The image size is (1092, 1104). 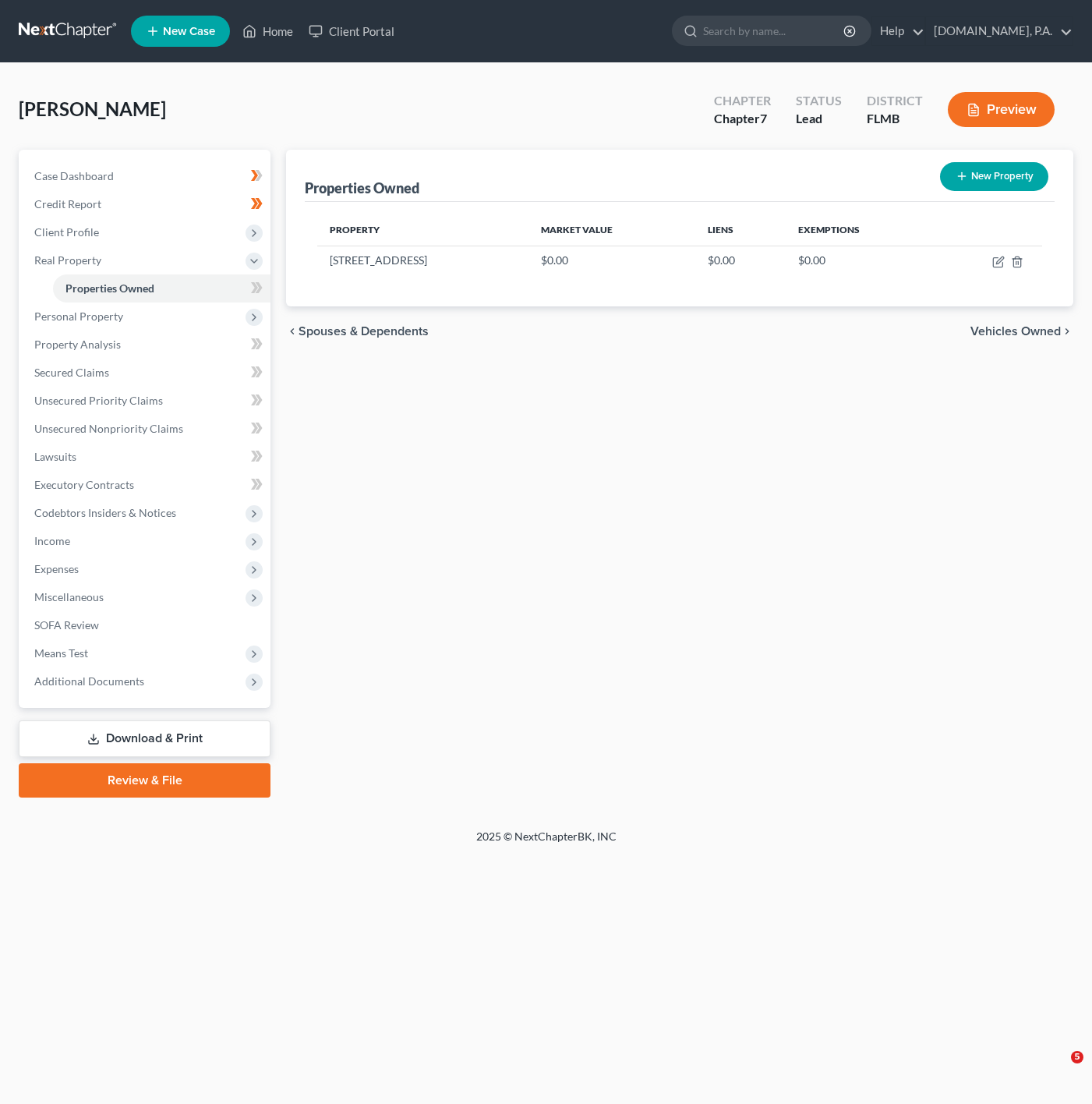 I want to click on i: chevron_right, so click(x=1067, y=331).